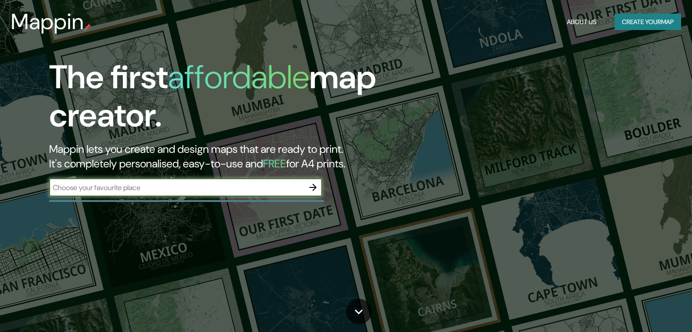 The width and height of the screenshot is (692, 332). What do you see at coordinates (238, 77) in the screenshot?
I see `h1: affordable` at bounding box center [238, 77].